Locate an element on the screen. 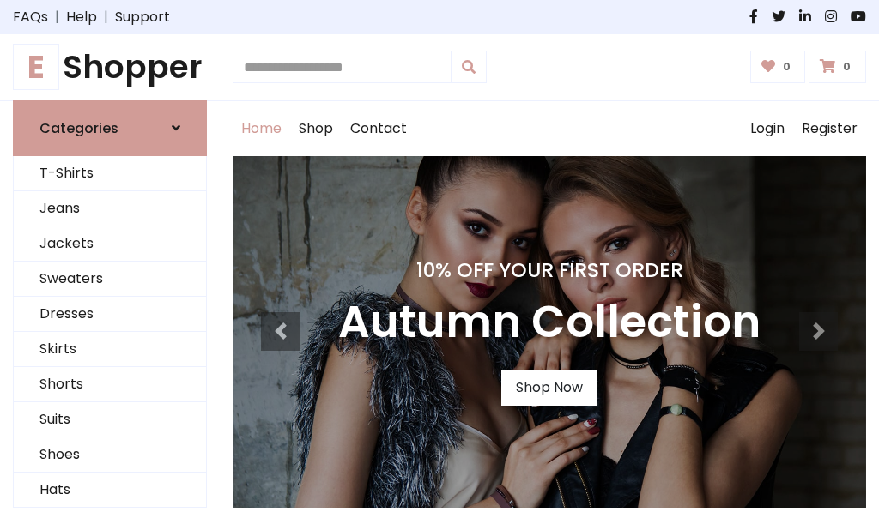  a: Contact is located at coordinates (379, 129).